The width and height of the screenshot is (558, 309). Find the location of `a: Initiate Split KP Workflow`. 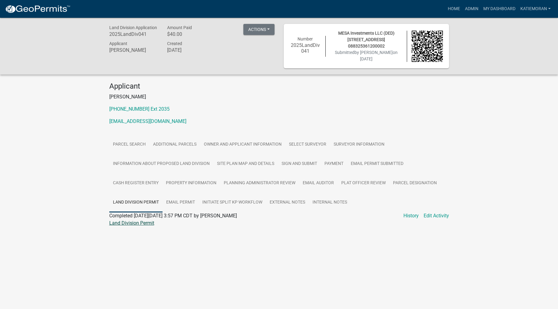

a: Initiate Split KP Workflow is located at coordinates (233, 202).